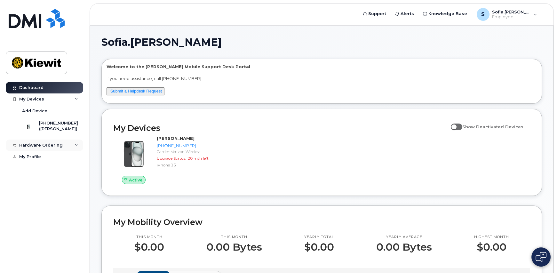 The width and height of the screenshot is (557, 273). What do you see at coordinates (541, 257) in the screenshot?
I see `img: Open chat` at bounding box center [541, 257].